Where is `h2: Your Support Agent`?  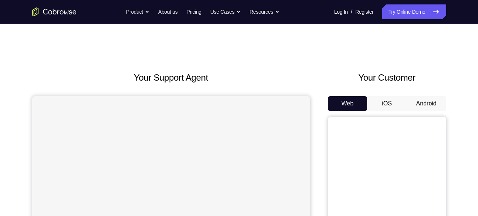 h2: Your Support Agent is located at coordinates (171, 78).